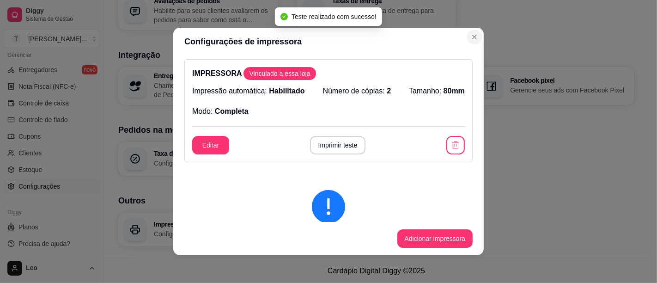  What do you see at coordinates (357, 91) in the screenshot?
I see `p: Número de cópias:` at bounding box center [357, 91].